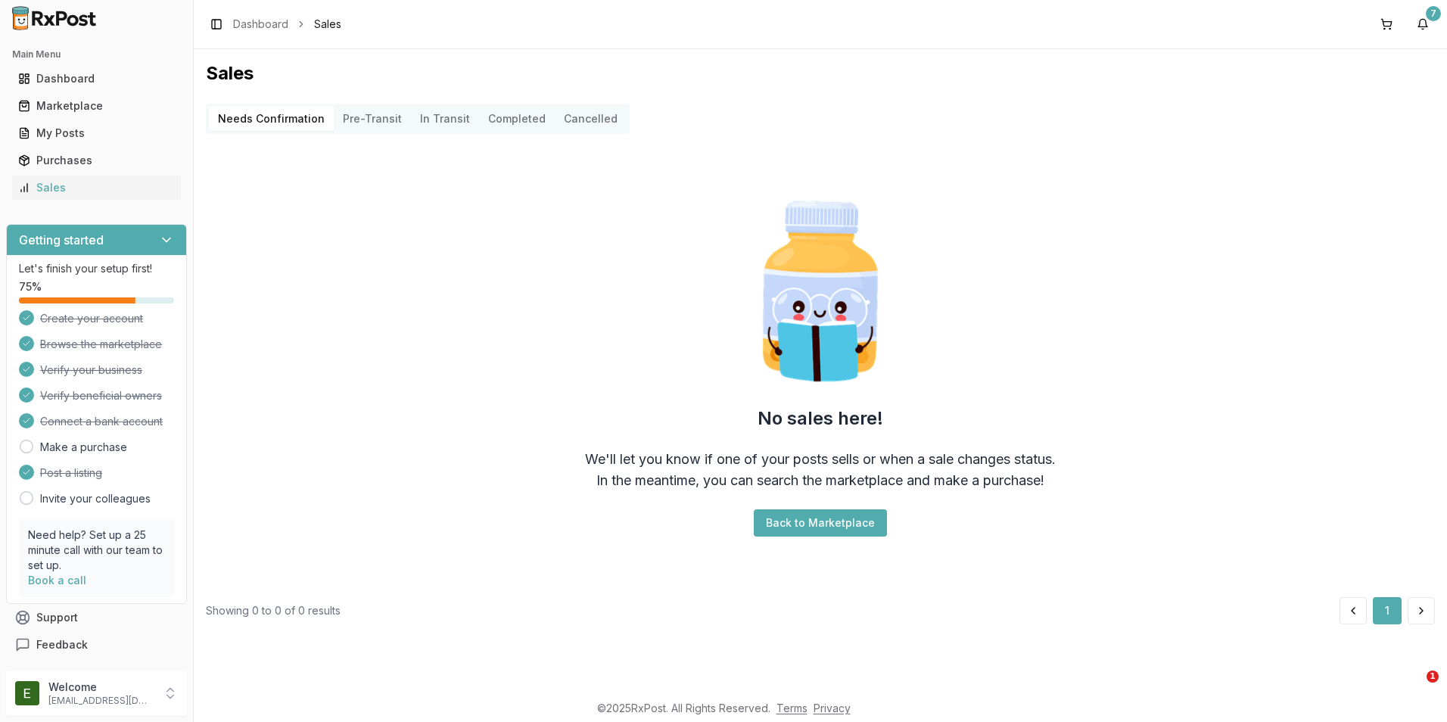  I want to click on a: Purchases, so click(96, 160).